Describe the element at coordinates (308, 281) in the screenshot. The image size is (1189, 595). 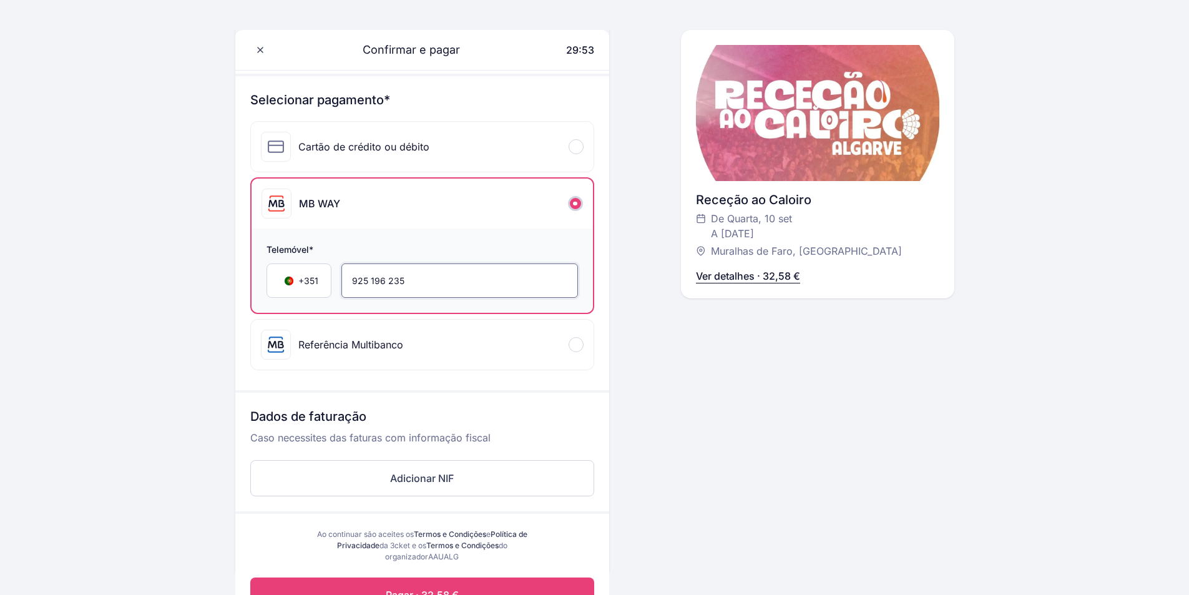
I see `span: +351` at that location.